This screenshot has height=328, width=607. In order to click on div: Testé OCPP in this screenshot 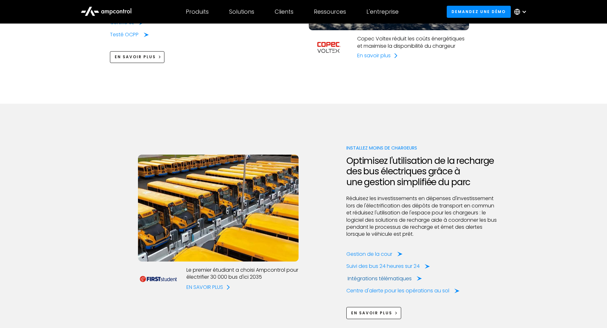, I will do `click(124, 35)`.